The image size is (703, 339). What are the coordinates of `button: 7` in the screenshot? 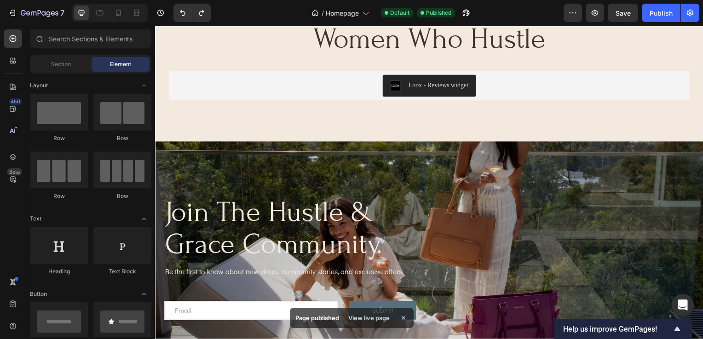 It's located at (36, 13).